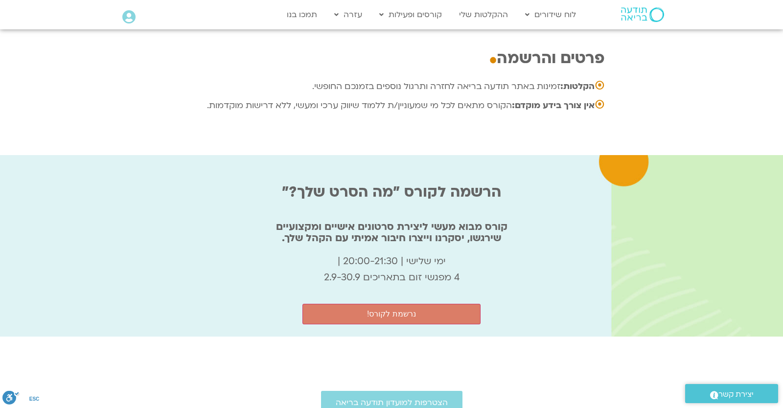 The width and height of the screenshot is (783, 408). Describe the element at coordinates (732, 394) in the screenshot. I see `a: יצירת קשר` at that location.